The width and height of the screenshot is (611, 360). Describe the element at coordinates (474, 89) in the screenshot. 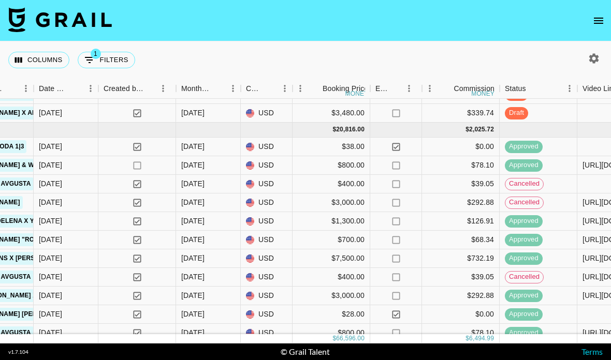

I see `div: Commission` at that location.